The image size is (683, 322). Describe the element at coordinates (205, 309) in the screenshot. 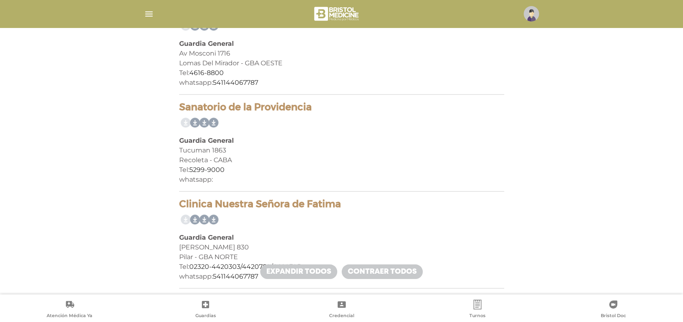

I see `a: Guardias` at that location.